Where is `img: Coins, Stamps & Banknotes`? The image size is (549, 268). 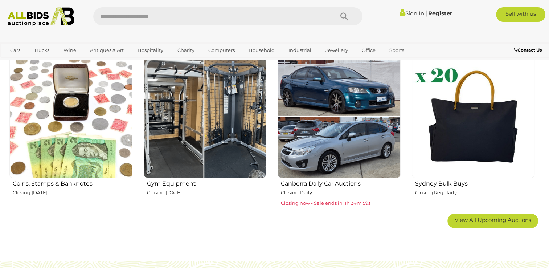 img: Coins, Stamps & Banknotes is located at coordinates (71, 116).